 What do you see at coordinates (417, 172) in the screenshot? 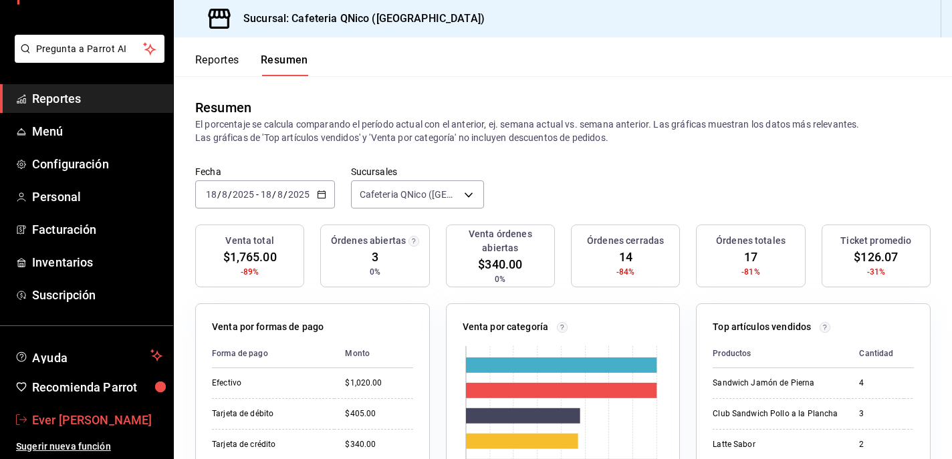
I see `label: Sucursales` at bounding box center [417, 172].